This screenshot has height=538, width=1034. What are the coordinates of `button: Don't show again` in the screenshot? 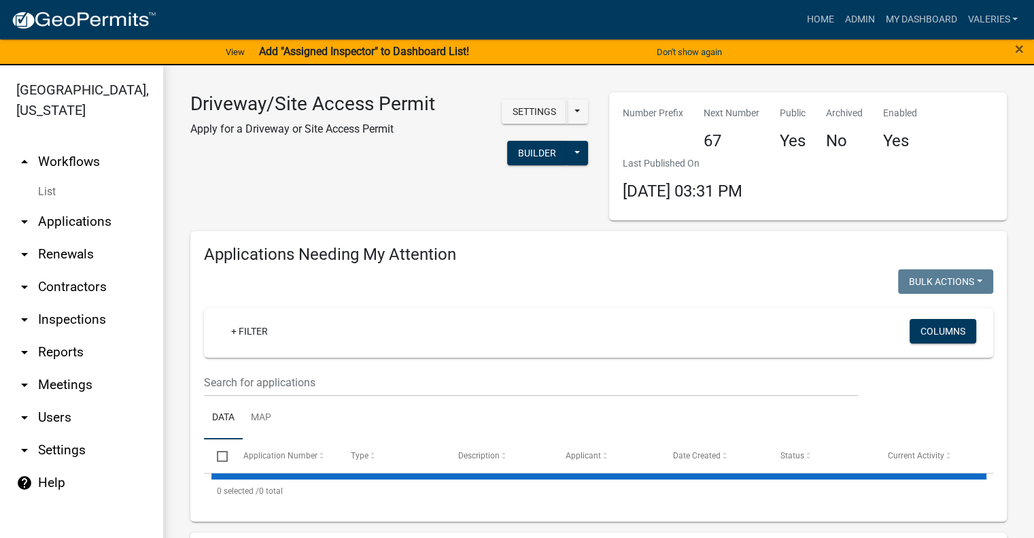 It's located at (689, 52).